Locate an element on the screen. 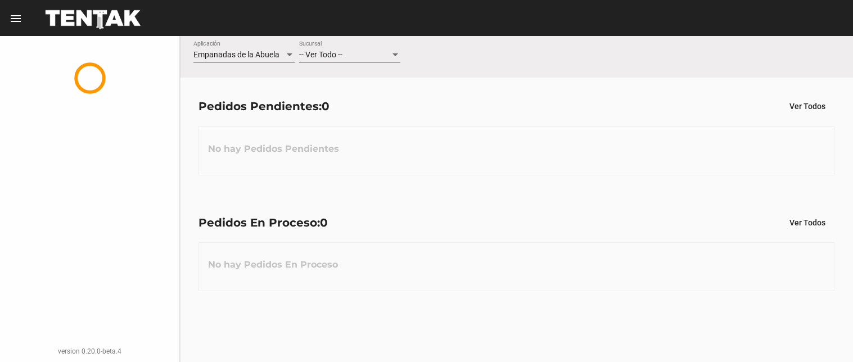 The height and width of the screenshot is (362, 853). span: -- Ver Todo -- is located at coordinates (320, 55).